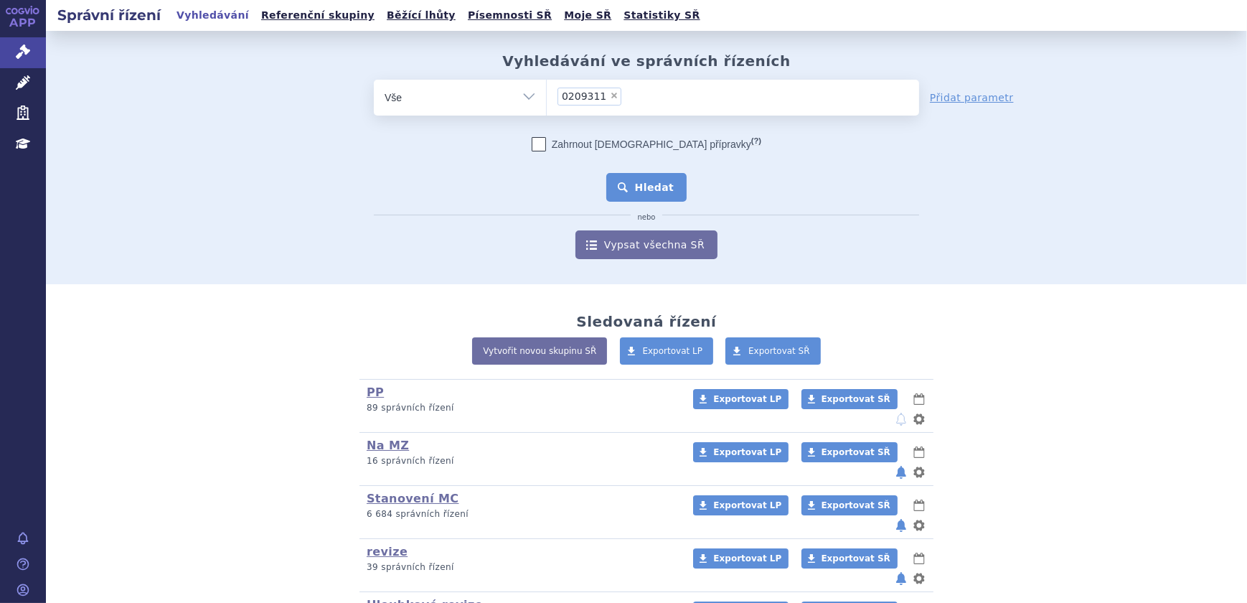 The height and width of the screenshot is (603, 1247). Describe the element at coordinates (661, 15) in the screenshot. I see `a: Statistiky SŘ` at that location.